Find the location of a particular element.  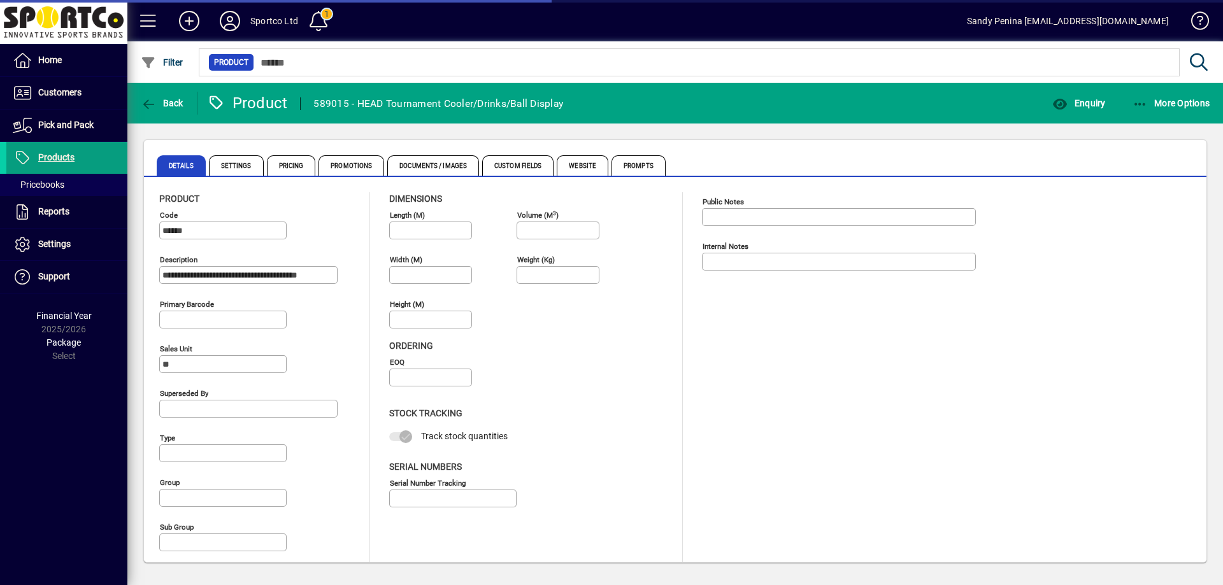

mat-label: Public Notes is located at coordinates (723, 202).